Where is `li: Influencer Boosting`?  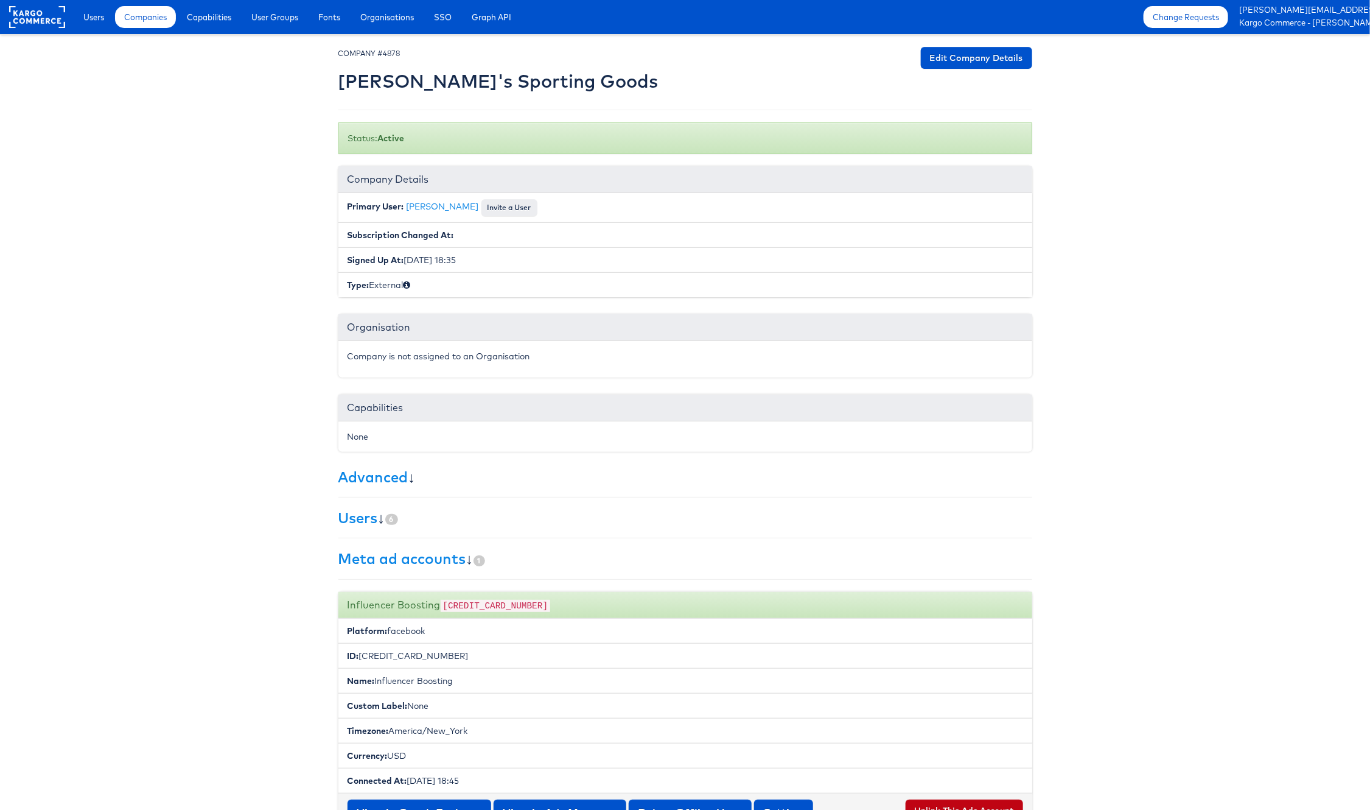
li: Influencer Boosting is located at coordinates (685, 681).